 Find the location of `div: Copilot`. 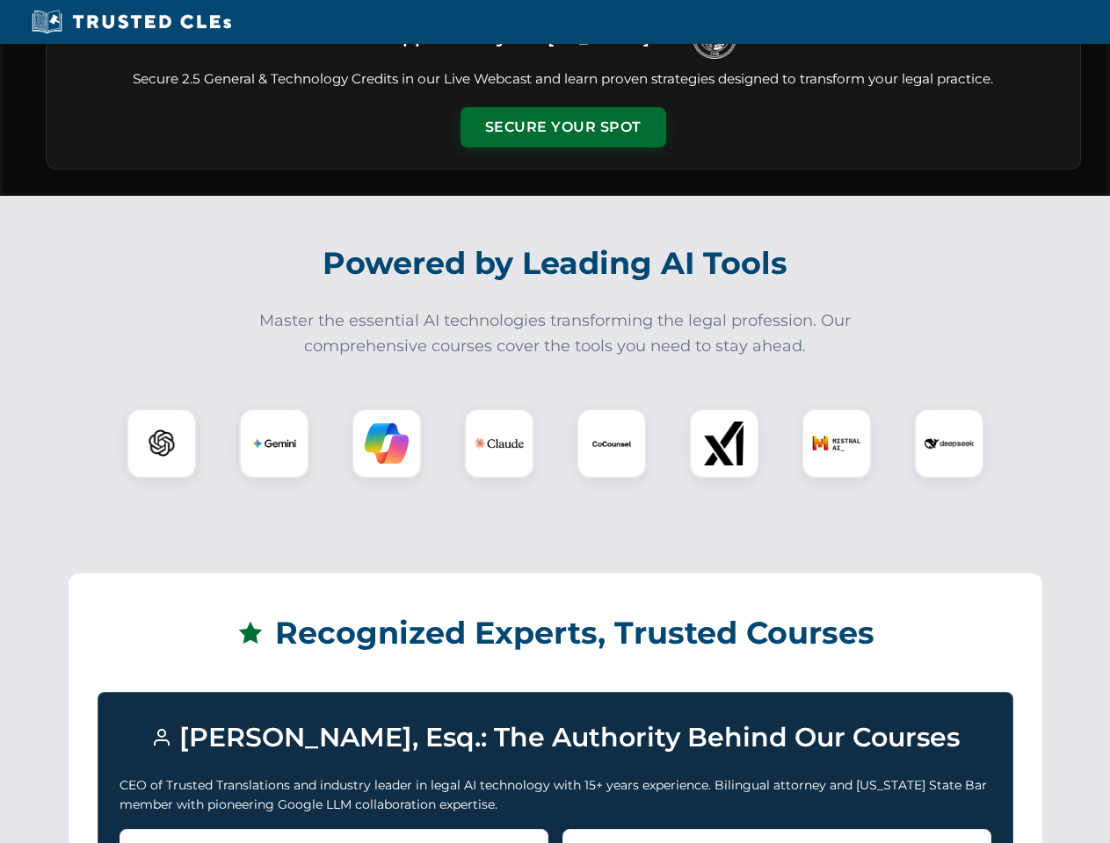

div: Copilot is located at coordinates (387, 444).